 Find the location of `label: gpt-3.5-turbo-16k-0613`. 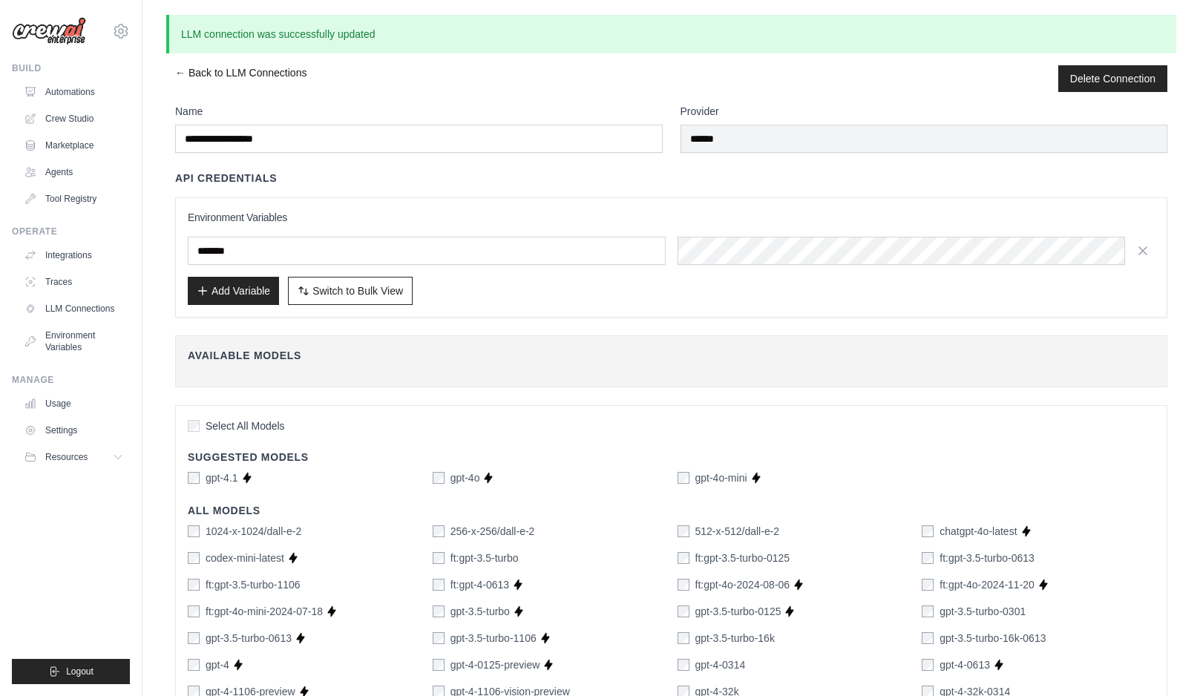

label: gpt-3.5-turbo-16k-0613 is located at coordinates (992, 638).